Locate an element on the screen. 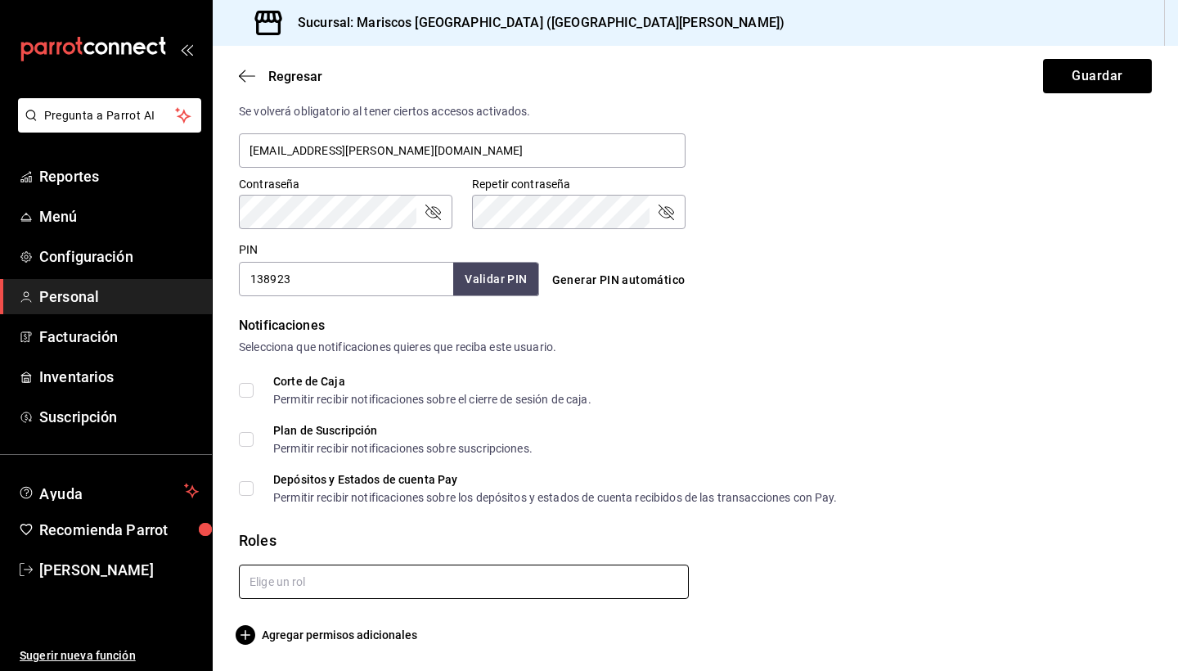  div: Se volverá obligatorio al tener ciertos accesos activados. is located at coordinates (462, 111).